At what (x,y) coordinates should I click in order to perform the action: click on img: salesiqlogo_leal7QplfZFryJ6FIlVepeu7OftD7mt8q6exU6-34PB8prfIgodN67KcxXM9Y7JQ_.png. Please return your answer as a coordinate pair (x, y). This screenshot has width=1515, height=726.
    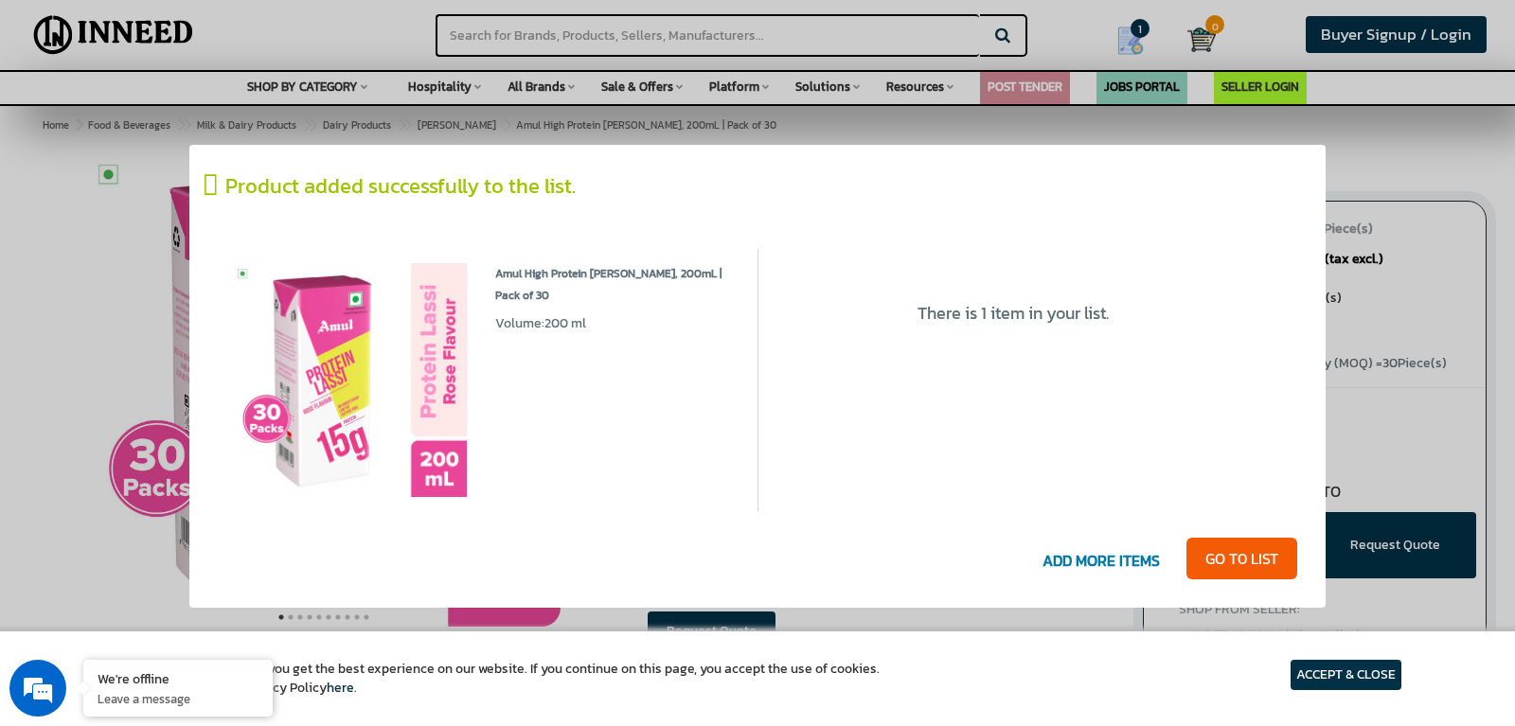
    Looking at the image, I should click on (137, 503).